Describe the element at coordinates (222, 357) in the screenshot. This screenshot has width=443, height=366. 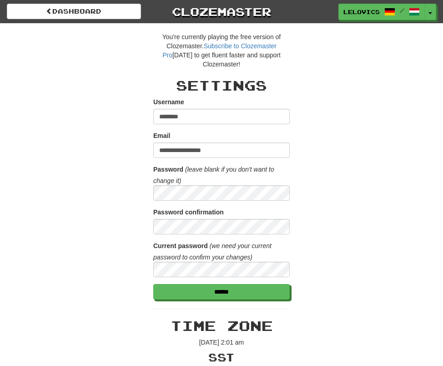
I see `h3: SST` at that location.